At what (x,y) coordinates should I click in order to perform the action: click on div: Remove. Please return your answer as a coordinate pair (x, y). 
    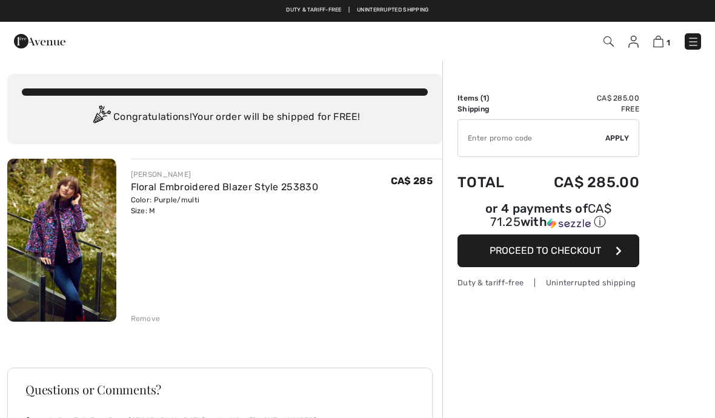
    Looking at the image, I should click on (145, 319).